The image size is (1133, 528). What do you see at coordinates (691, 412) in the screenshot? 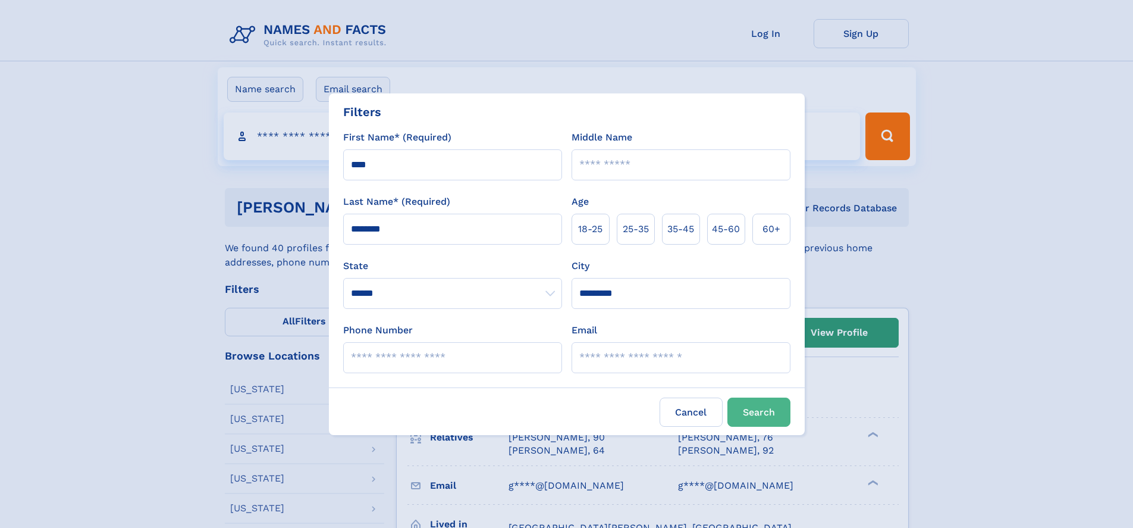
I see `label: Cancel` at bounding box center [691, 412].